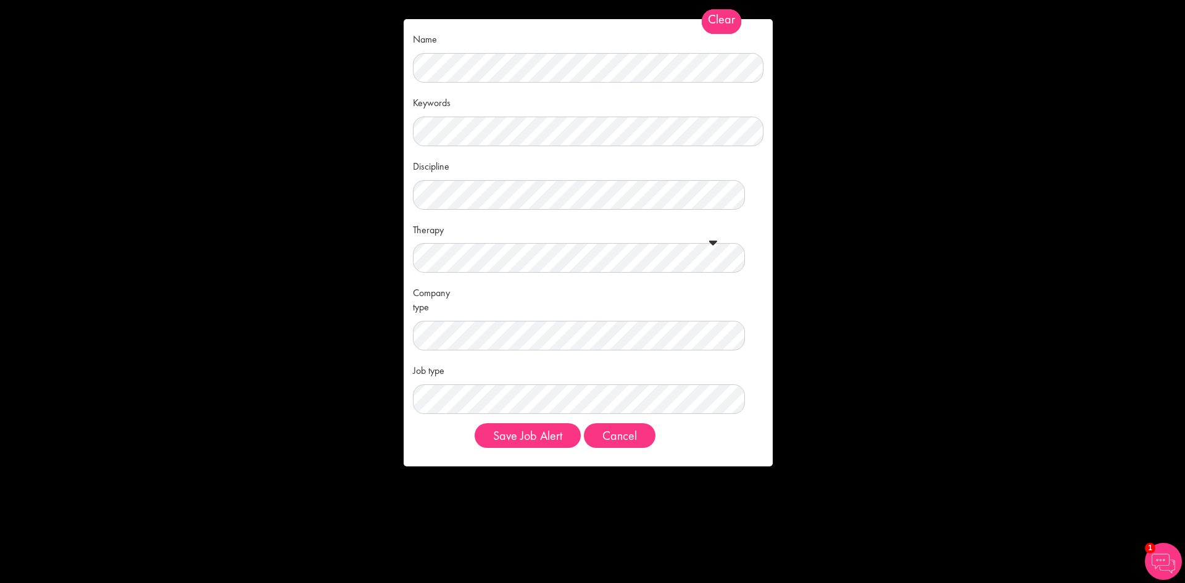 The image size is (1185, 583). What do you see at coordinates (528, 436) in the screenshot?
I see `button: Save Job Alert` at bounding box center [528, 436].